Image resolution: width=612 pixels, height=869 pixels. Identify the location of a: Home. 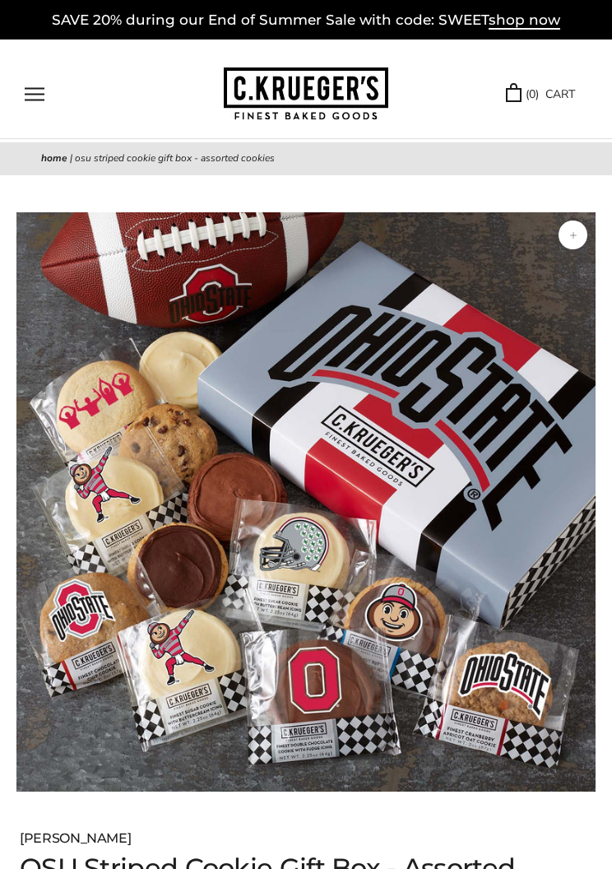
(54, 158).